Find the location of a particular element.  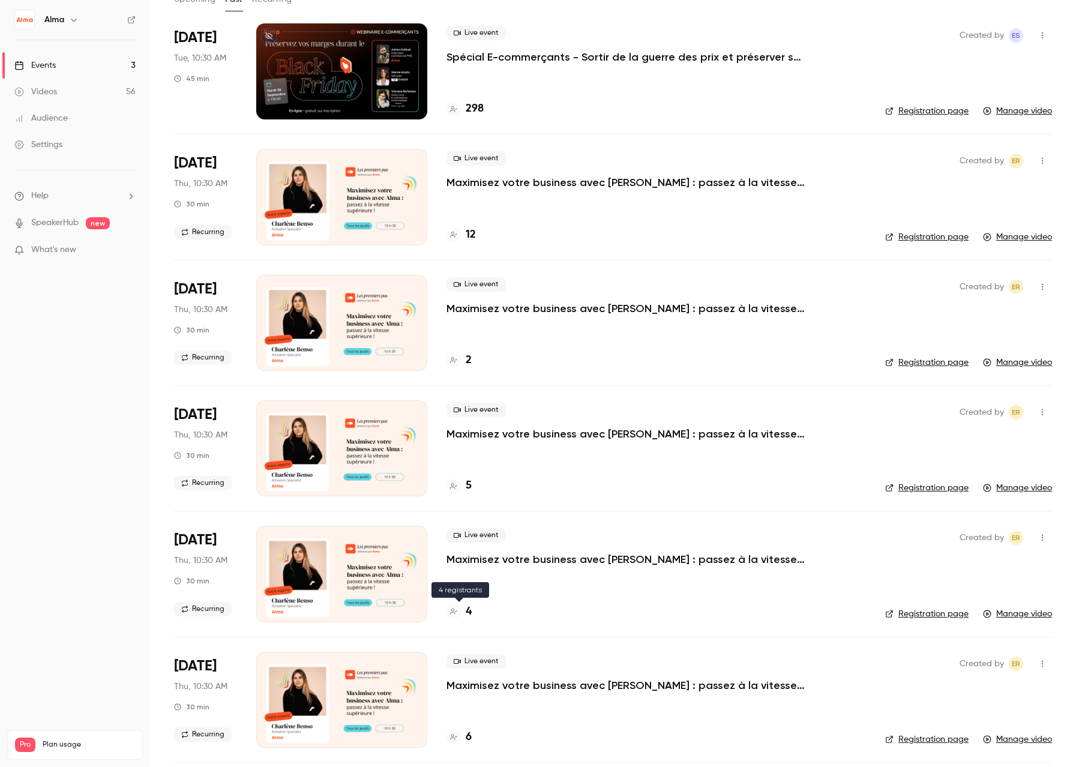

div: Sep 18 Thu, 10:30 AM (Europe/Paris) is located at coordinates (205, 323).